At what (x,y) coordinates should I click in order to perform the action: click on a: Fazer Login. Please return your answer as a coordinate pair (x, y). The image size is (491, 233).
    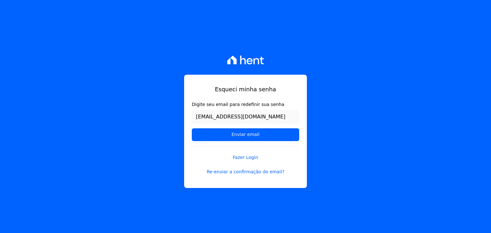
    Looking at the image, I should click on (246, 154).